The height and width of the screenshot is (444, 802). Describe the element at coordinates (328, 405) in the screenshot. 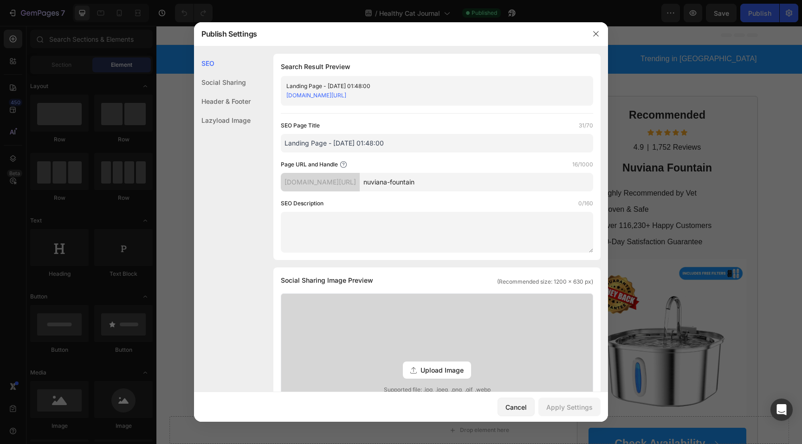

I see `div: Drop element here` at that location.